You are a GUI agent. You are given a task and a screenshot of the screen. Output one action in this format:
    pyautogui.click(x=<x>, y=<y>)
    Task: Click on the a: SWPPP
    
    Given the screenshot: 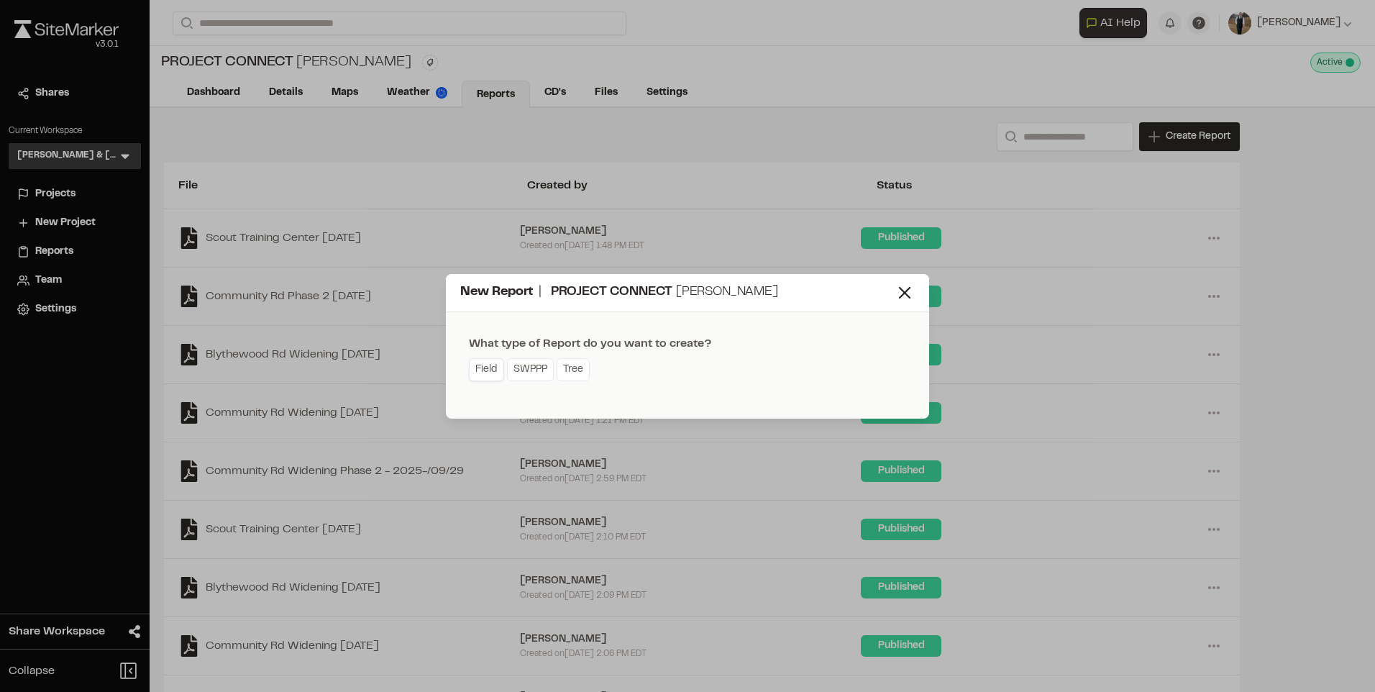 What is the action you would take?
    pyautogui.click(x=530, y=370)
    